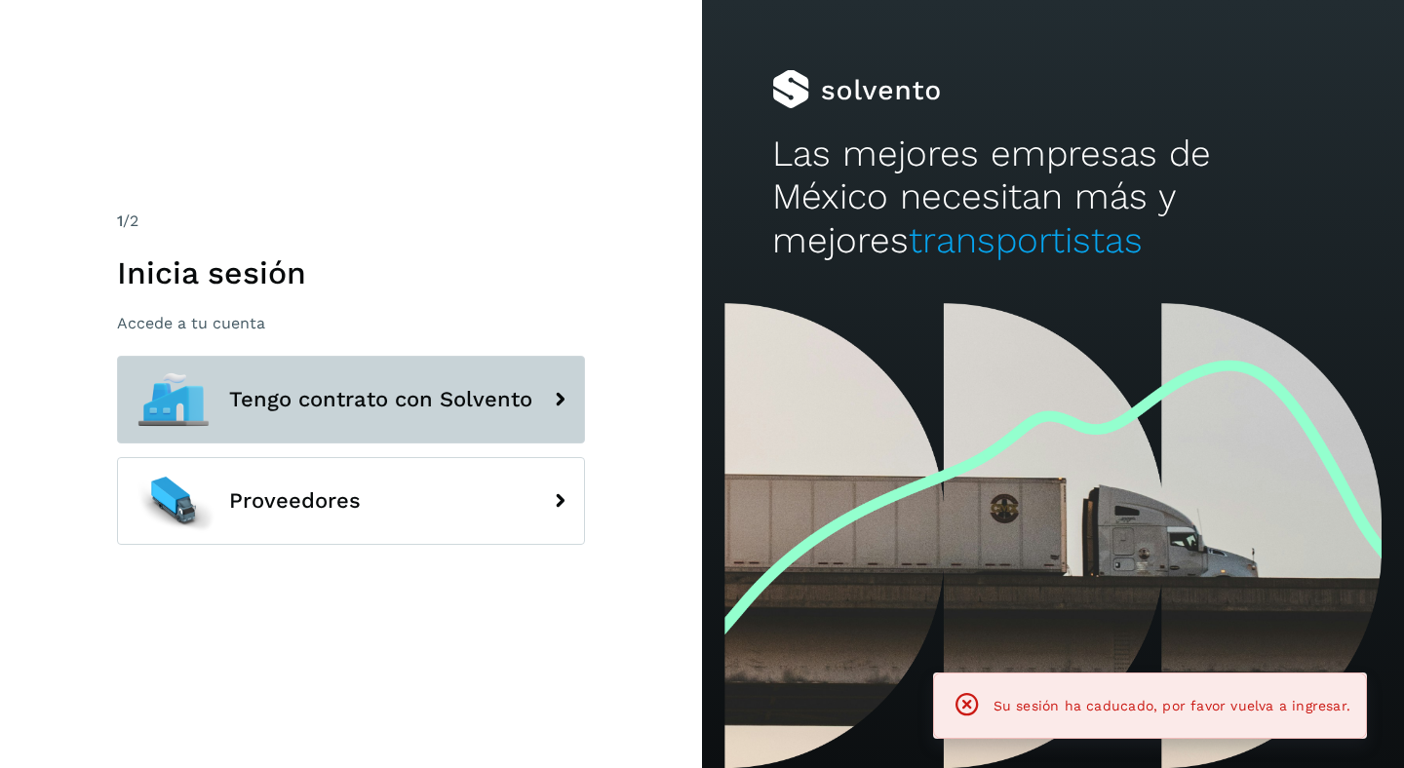 The height and width of the screenshot is (768, 1404). What do you see at coordinates (294, 501) in the screenshot?
I see `span: Proveedores` at bounding box center [294, 501].